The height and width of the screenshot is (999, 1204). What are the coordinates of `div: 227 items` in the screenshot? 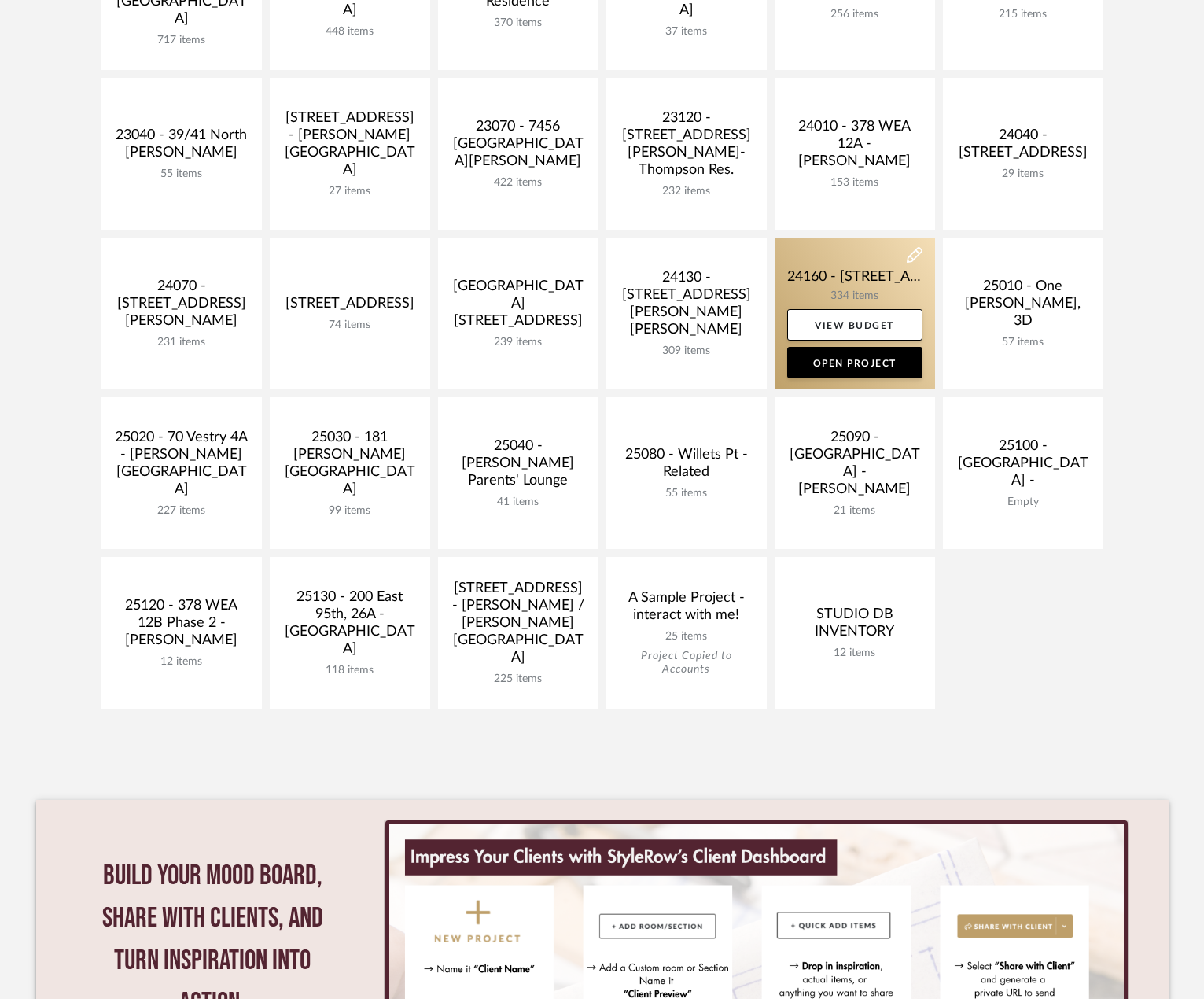 It's located at (182, 511).